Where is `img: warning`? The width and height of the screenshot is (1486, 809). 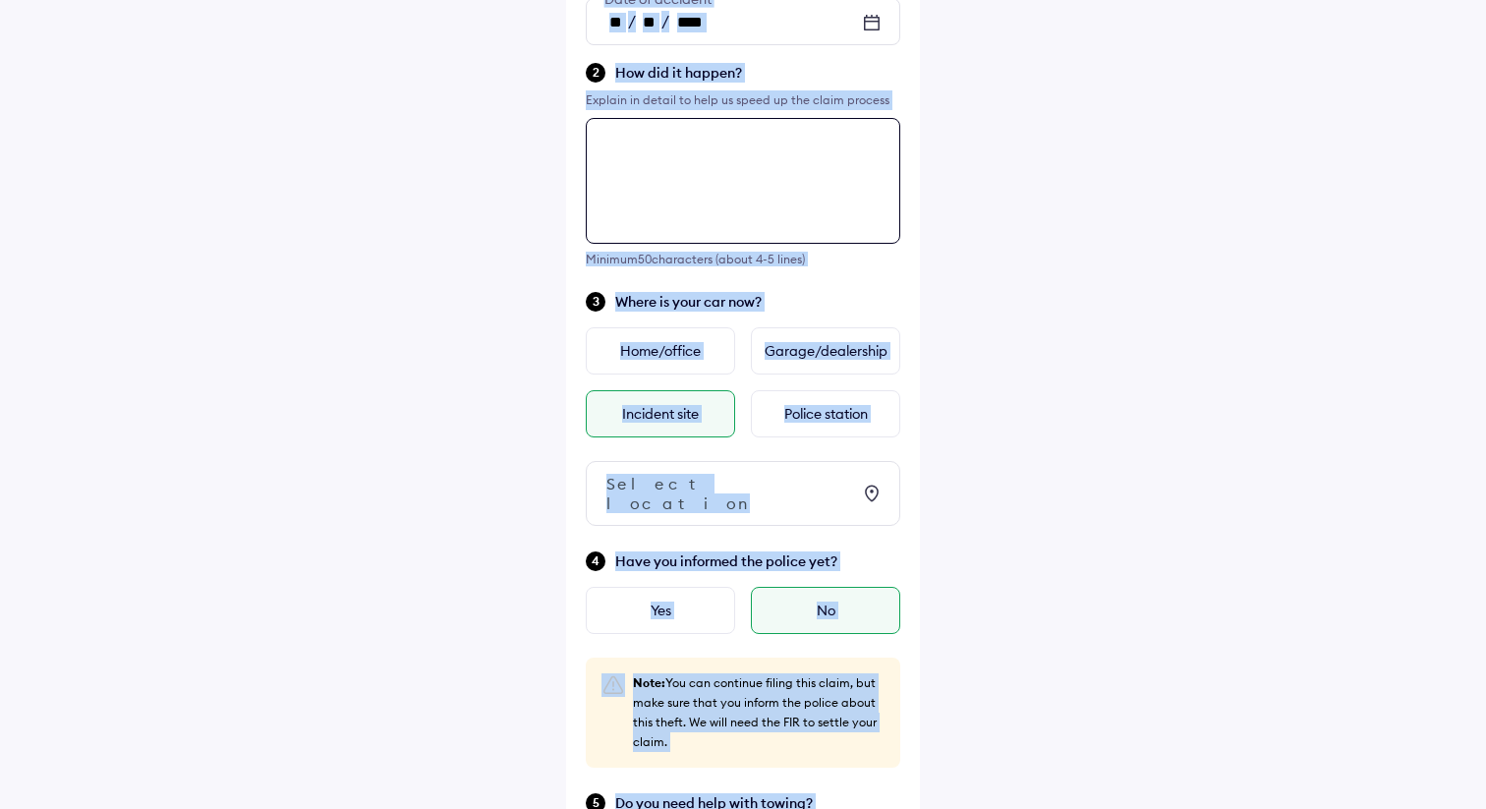
img: warning is located at coordinates (613, 685).